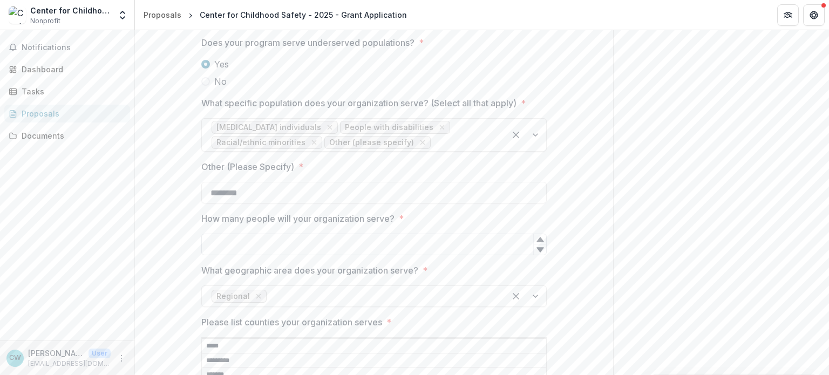 The height and width of the screenshot is (375, 829). I want to click on span: Racial/ethnic minorities, so click(261, 143).